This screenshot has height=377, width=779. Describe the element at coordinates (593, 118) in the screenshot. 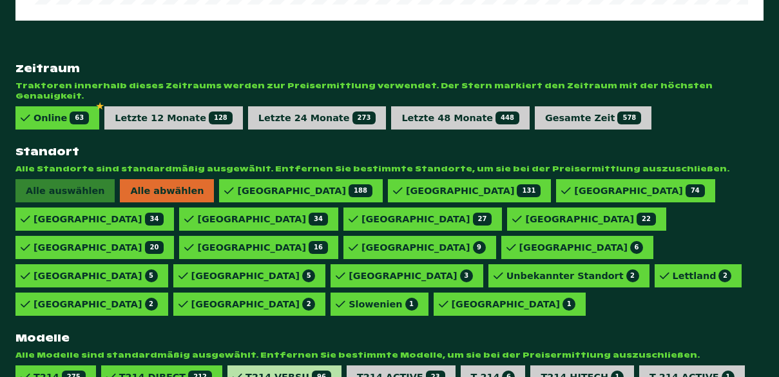

I see `div: Gesamte Zeit` at that location.